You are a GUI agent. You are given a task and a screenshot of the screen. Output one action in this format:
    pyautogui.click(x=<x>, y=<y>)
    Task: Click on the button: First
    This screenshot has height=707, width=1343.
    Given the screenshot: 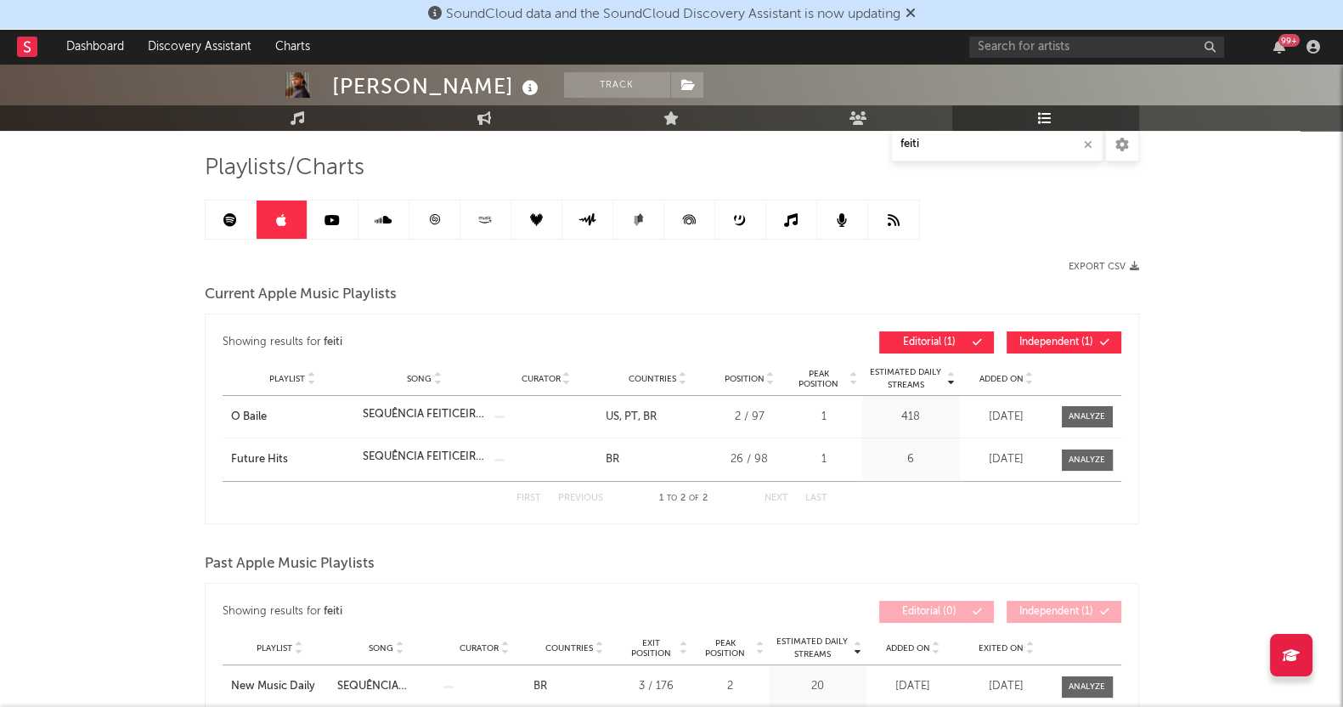 What is the action you would take?
    pyautogui.click(x=528, y=498)
    